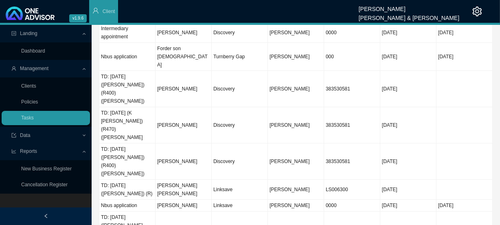 The height and width of the screenshot is (225, 500). Describe the element at coordinates (29, 33) in the screenshot. I see `span: Landing` at that location.